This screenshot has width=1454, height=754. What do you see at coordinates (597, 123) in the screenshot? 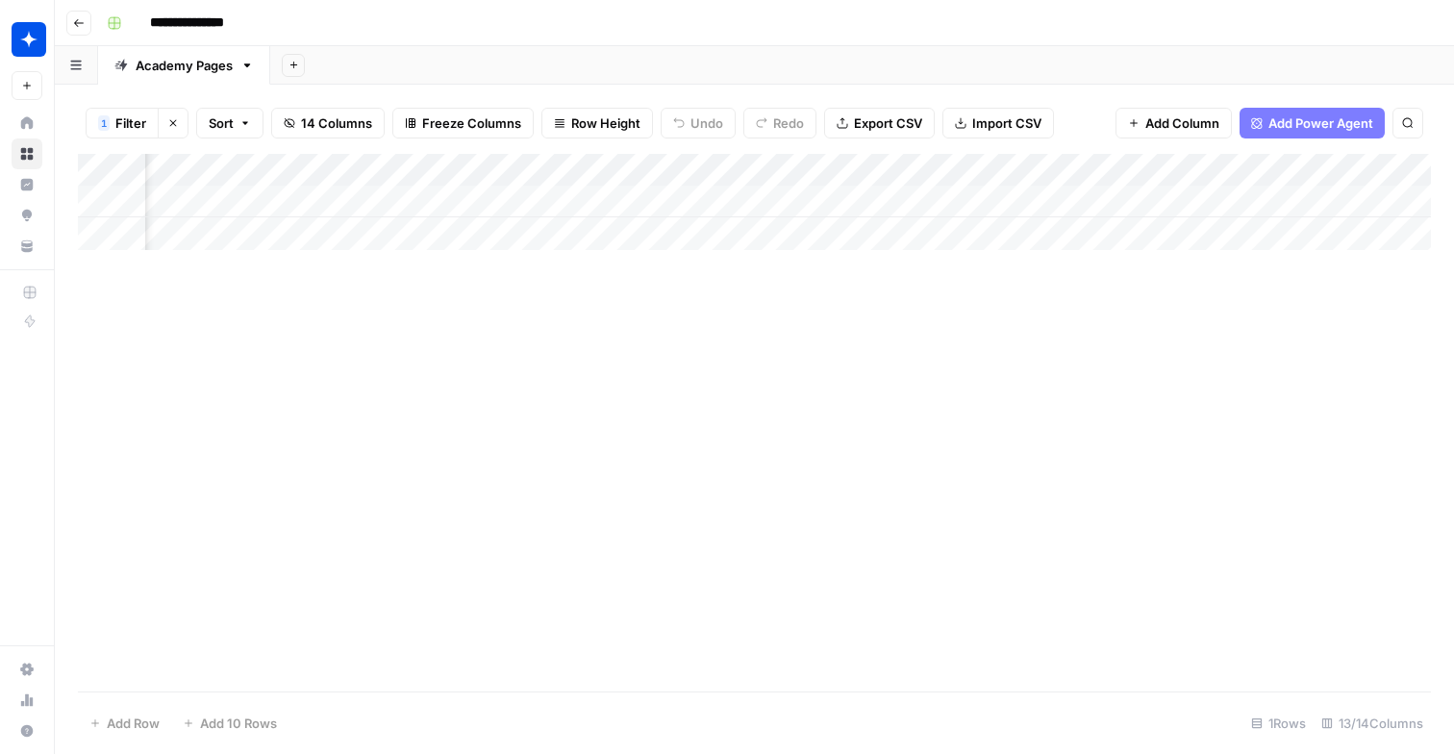
I see `button: Row Height` at bounding box center [597, 123].